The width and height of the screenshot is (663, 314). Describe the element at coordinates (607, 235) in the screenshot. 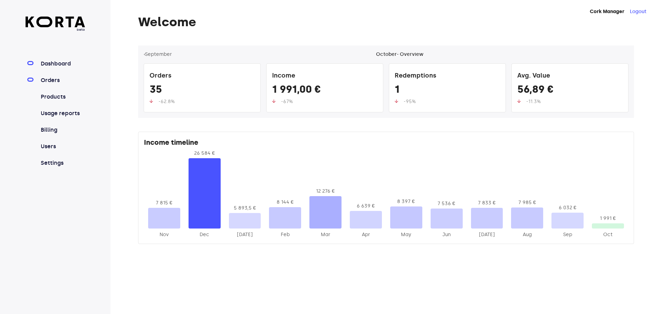

I see `div: 2025-Oct` at that location.